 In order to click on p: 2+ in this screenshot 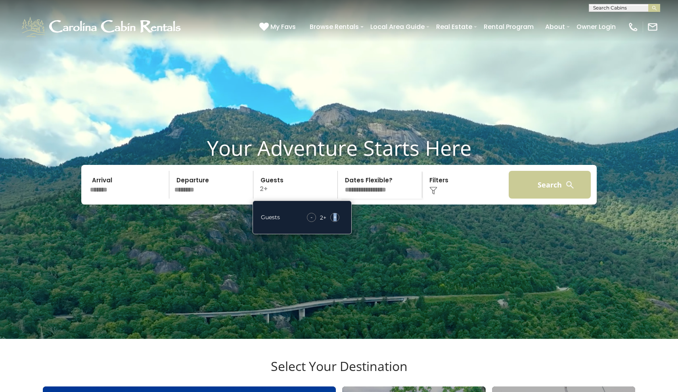, I will do `click(297, 185)`.